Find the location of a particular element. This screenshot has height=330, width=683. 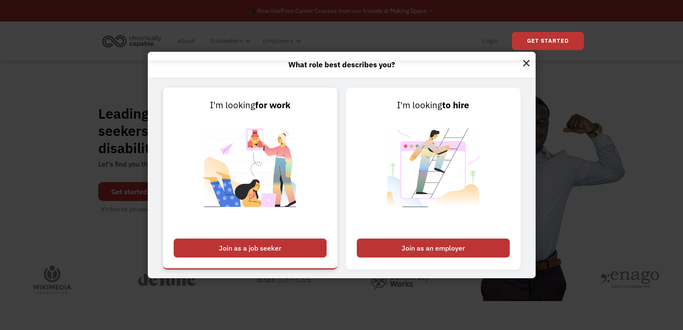

a: Login is located at coordinates (490, 41).